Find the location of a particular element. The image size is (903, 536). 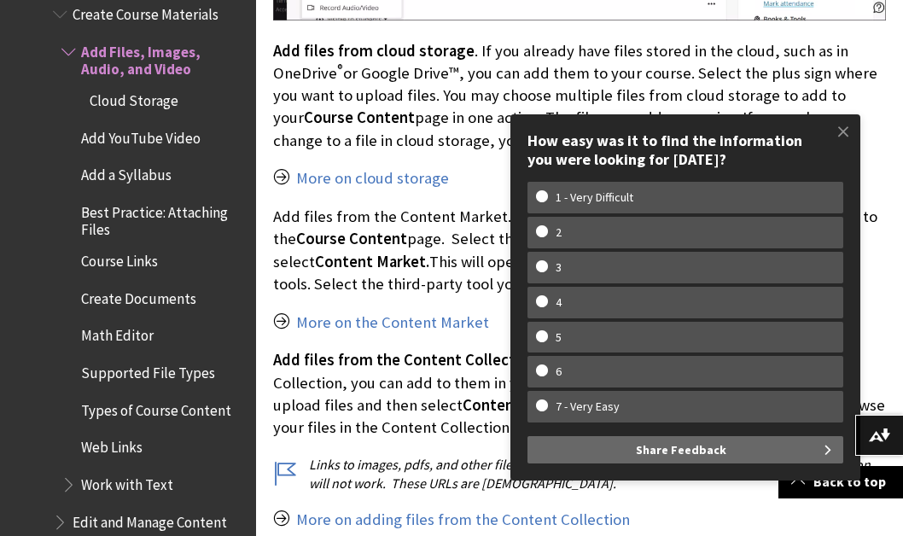

w-span: 1 - Very Difficult is located at coordinates (594, 197).